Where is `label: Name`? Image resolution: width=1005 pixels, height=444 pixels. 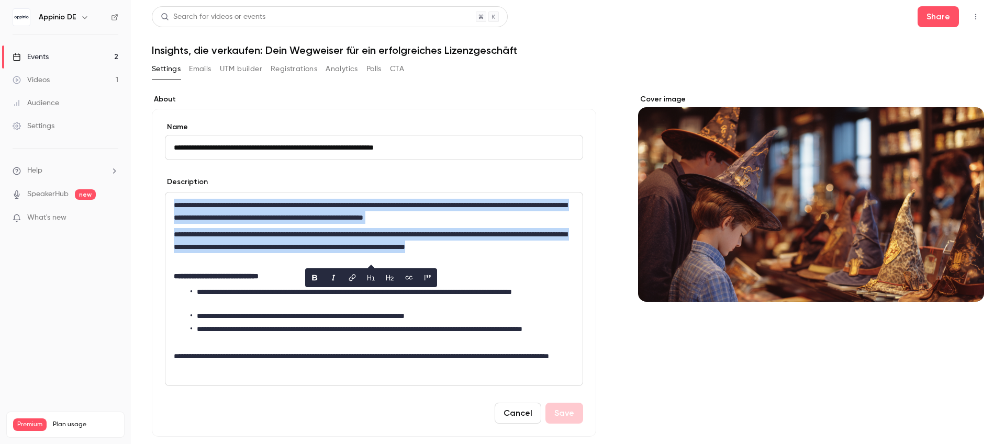 label: Name is located at coordinates (374, 127).